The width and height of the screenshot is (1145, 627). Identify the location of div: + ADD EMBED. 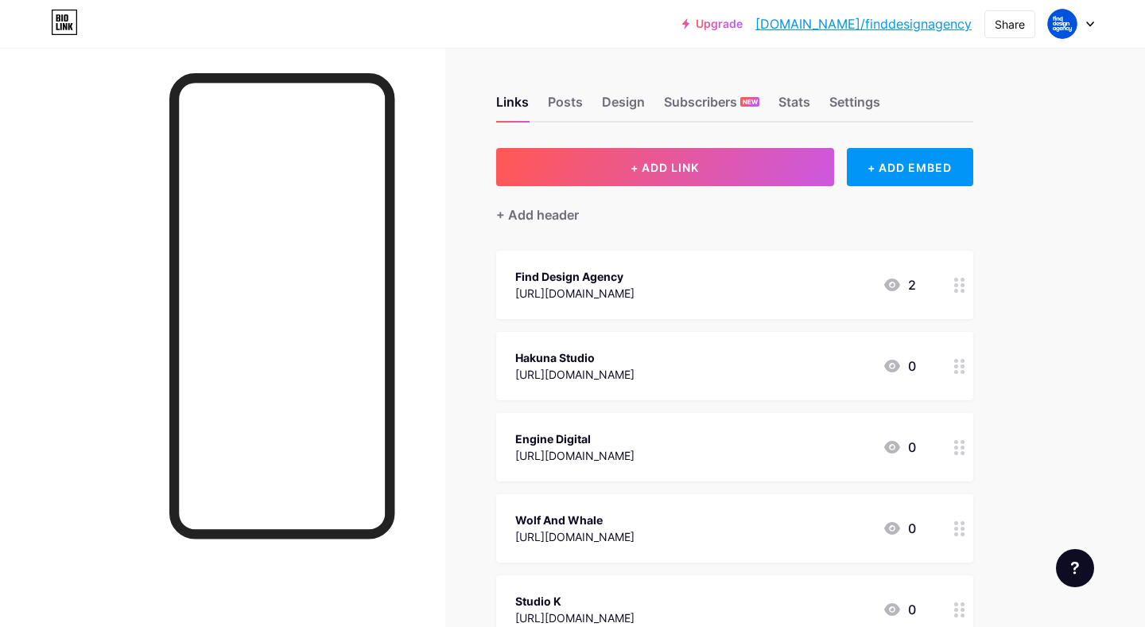
(910, 167).